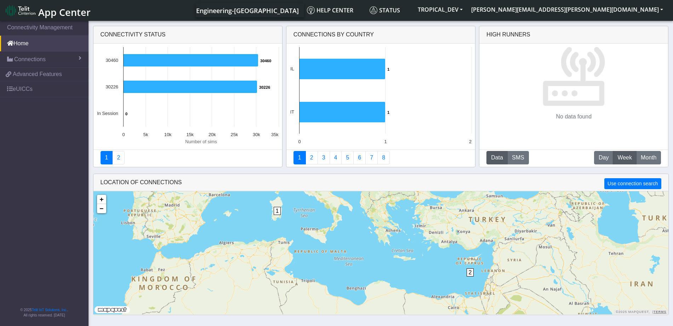  Describe the element at coordinates (47, 10) in the screenshot. I see `a: App Center` at that location.